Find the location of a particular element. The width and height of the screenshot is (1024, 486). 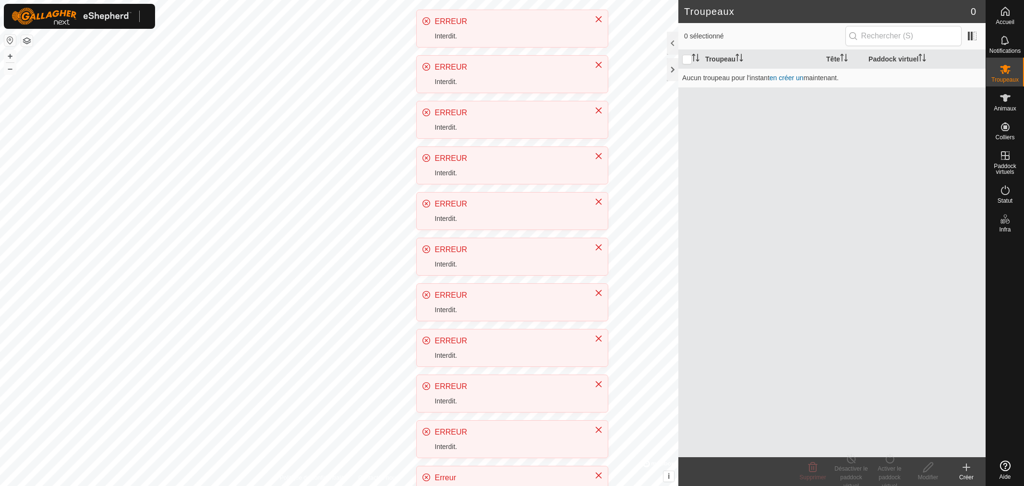

img: Logo Gallagher is located at coordinates (72, 16).